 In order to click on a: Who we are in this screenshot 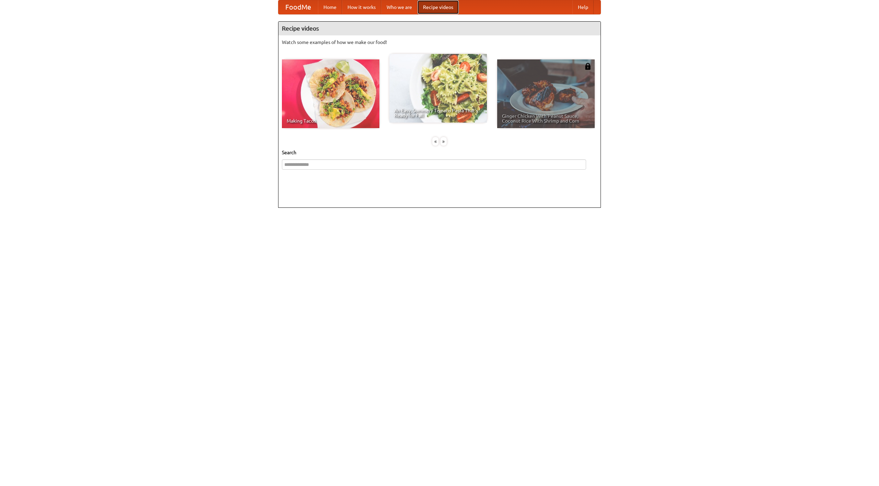, I will do `click(399, 7)`.